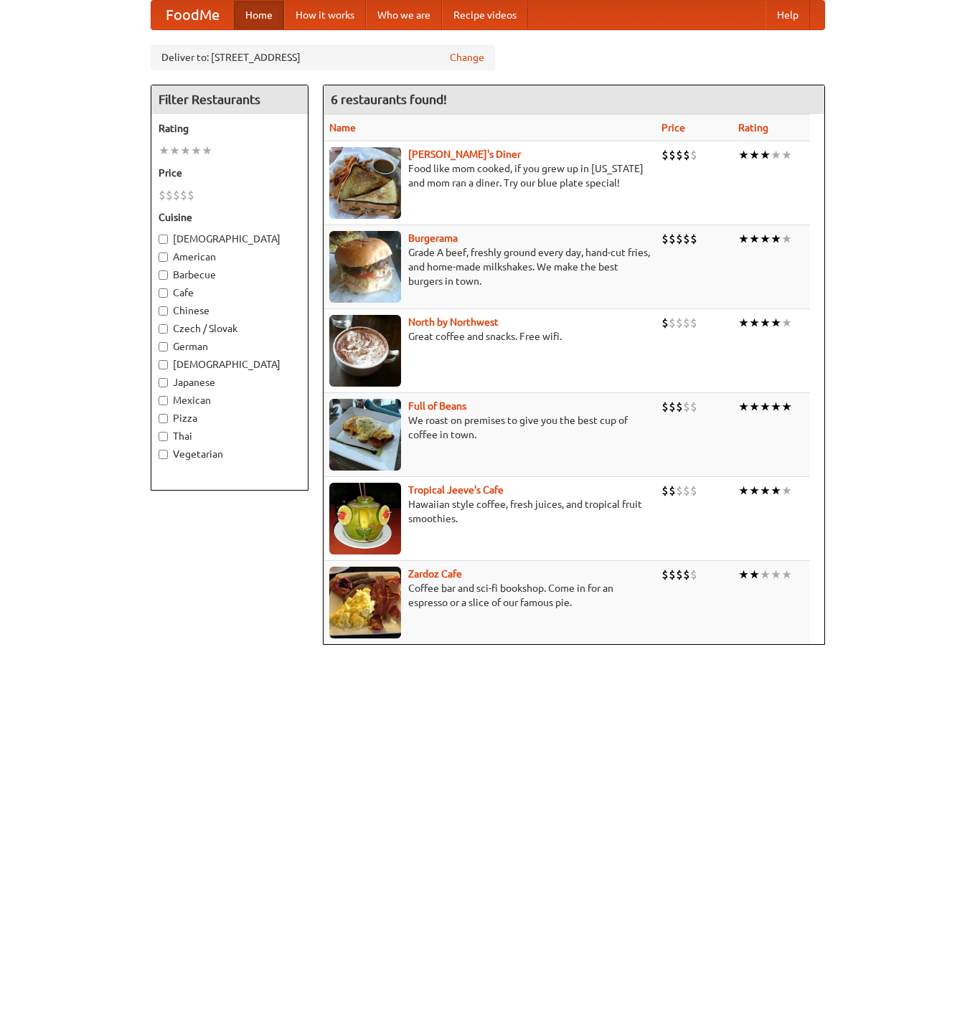 The height and width of the screenshot is (1015, 975). What do you see at coordinates (437, 406) in the screenshot?
I see `b: Full of Beans` at bounding box center [437, 406].